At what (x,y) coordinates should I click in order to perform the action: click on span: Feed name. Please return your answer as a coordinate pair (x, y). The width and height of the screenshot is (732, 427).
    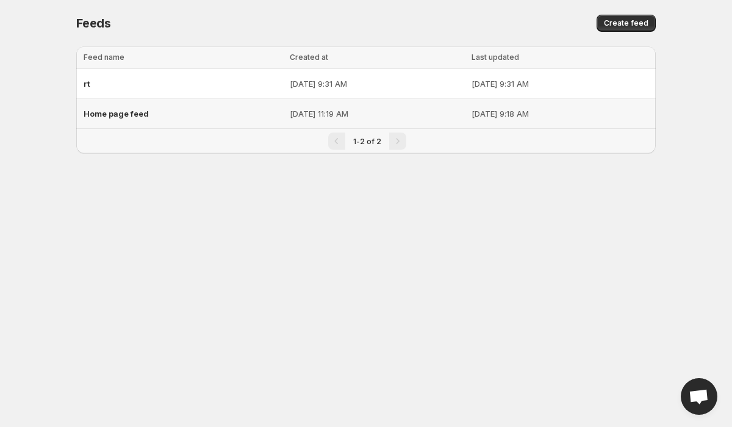
    Looking at the image, I should click on (104, 57).